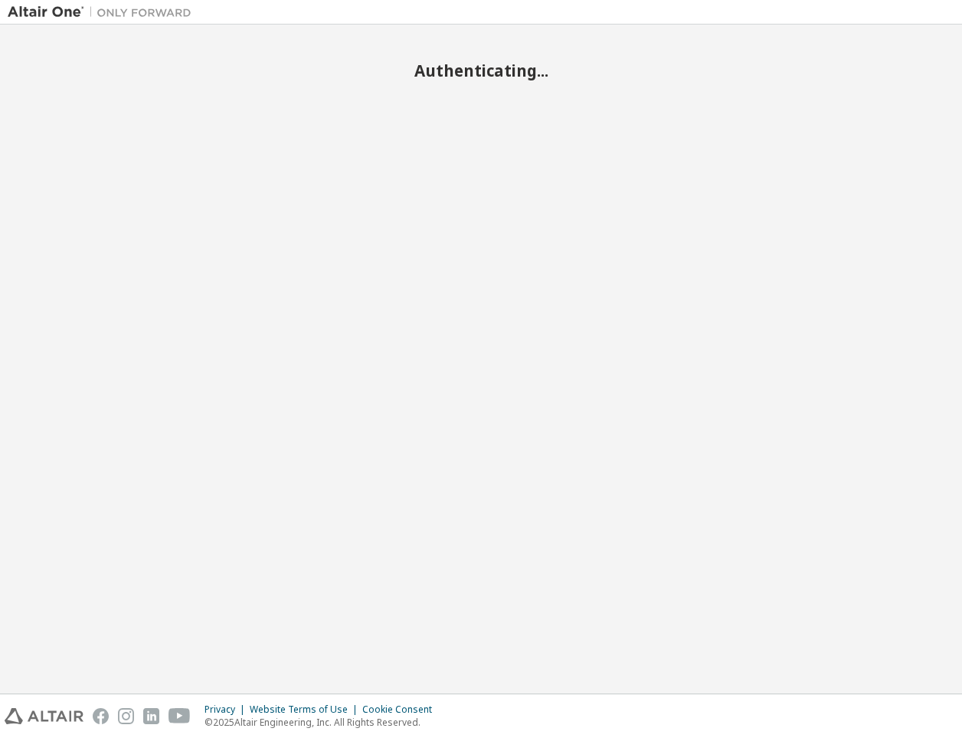 Image resolution: width=962 pixels, height=738 pixels. Describe the element at coordinates (100, 715) in the screenshot. I see `img: facebook.svg` at that location.